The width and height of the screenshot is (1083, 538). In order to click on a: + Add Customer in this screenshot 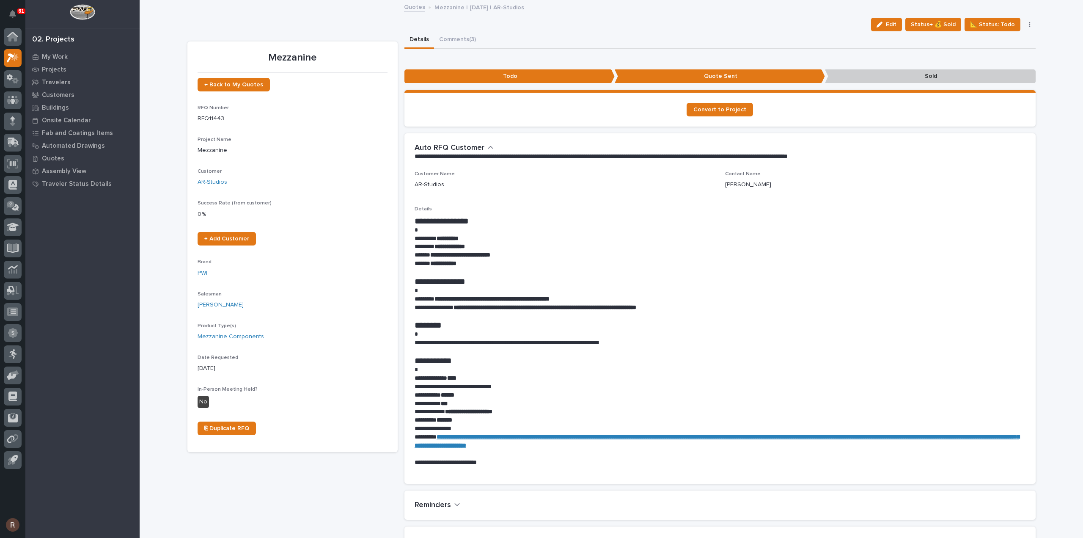, I will do `click(227, 239)`.